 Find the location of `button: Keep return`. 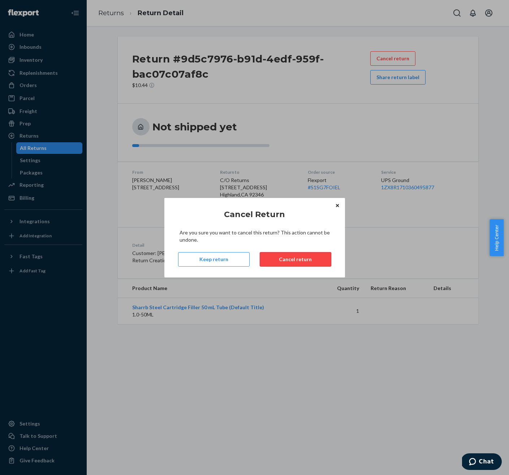

button: Keep return is located at coordinates (214, 259).